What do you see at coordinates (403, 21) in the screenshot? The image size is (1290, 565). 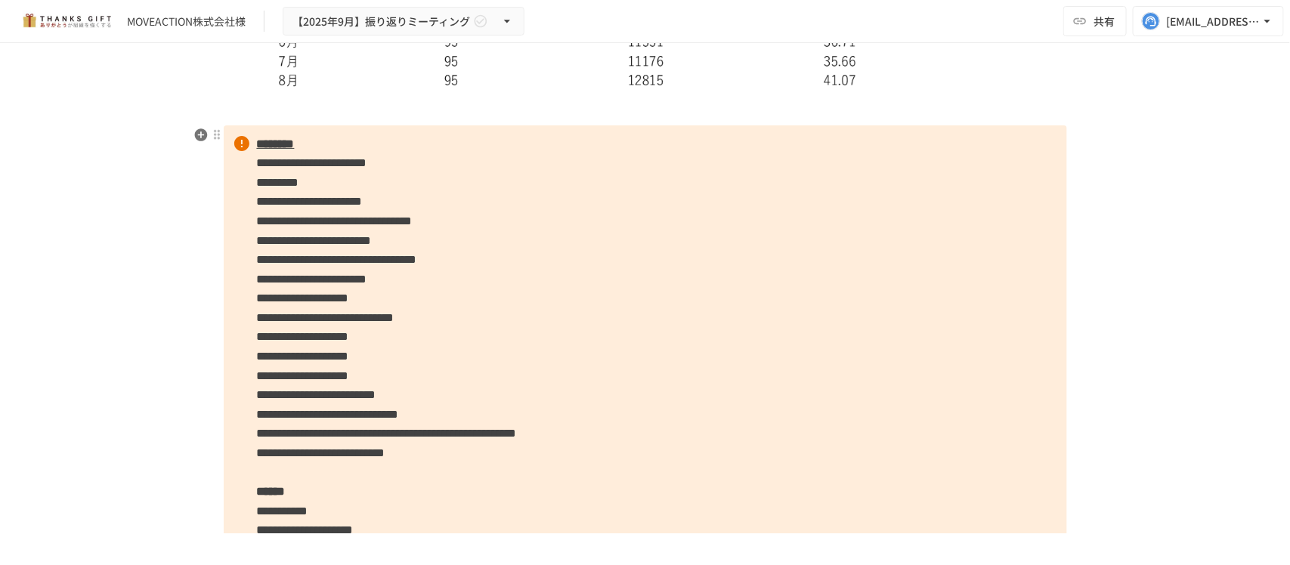 I see `button: 【2025年9月】振り返りミーティング` at bounding box center [403, 21].